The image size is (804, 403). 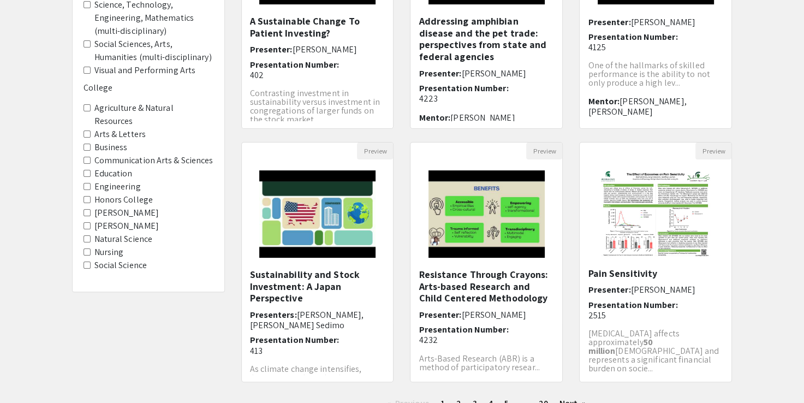 What do you see at coordinates (318, 350) in the screenshot?
I see `p: 413` at bounding box center [318, 350].